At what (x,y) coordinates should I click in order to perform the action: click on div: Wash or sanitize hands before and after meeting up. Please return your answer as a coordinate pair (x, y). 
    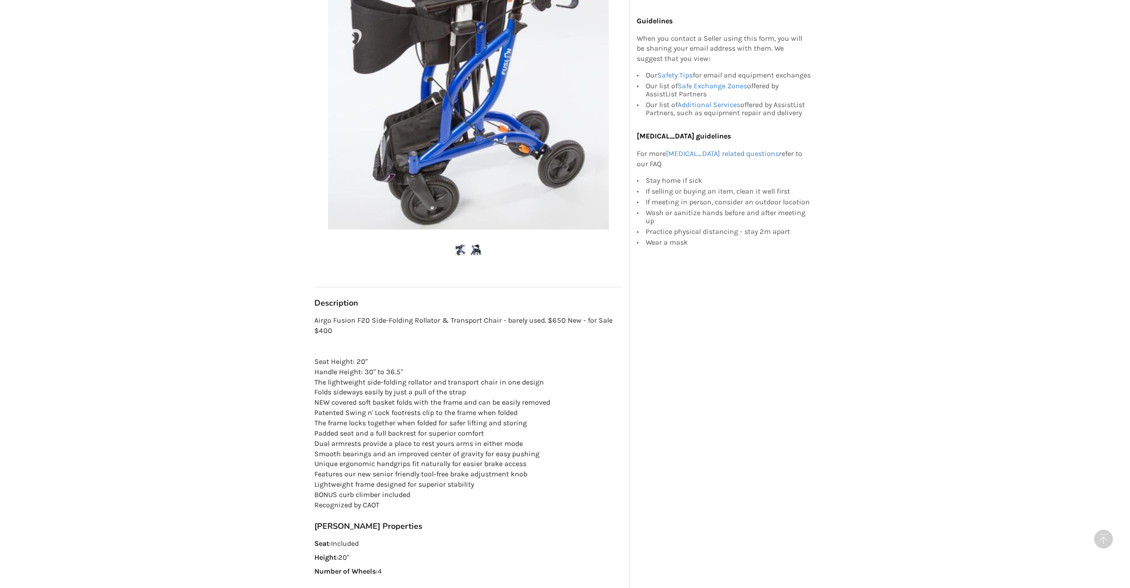
    Looking at the image, I should click on (729, 217).